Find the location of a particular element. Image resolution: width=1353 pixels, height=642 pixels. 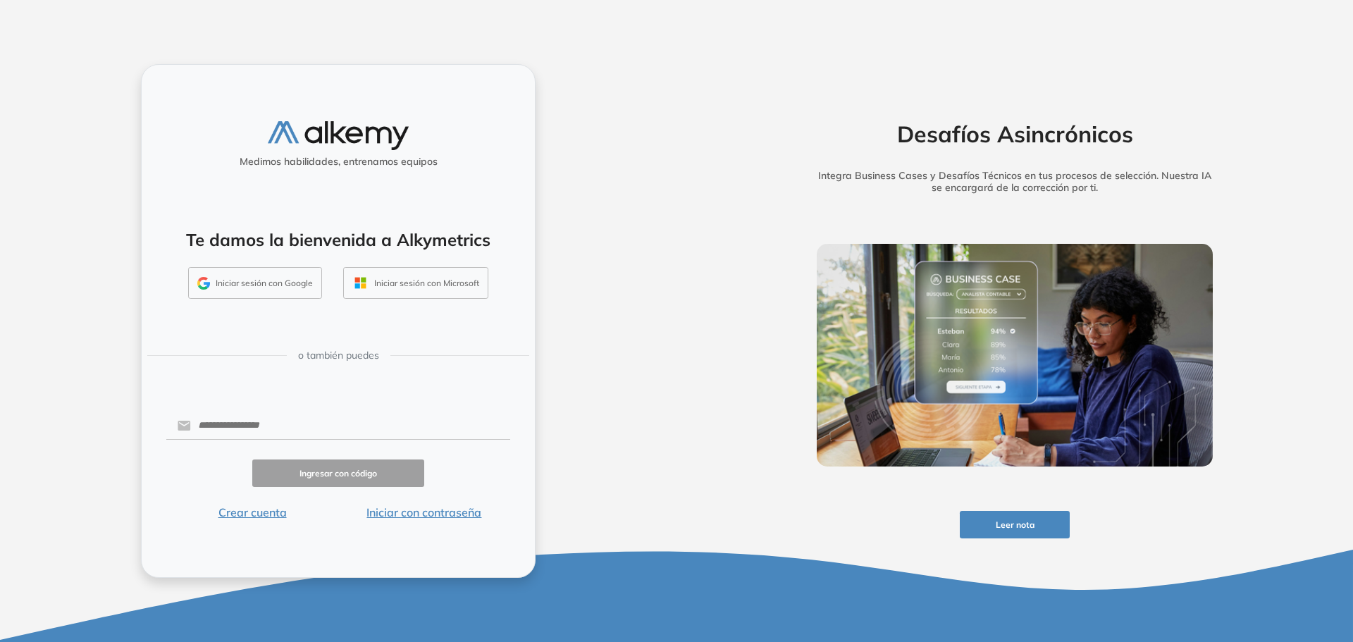

button: Iniciar sesión con Microsoft is located at coordinates (416, 283).